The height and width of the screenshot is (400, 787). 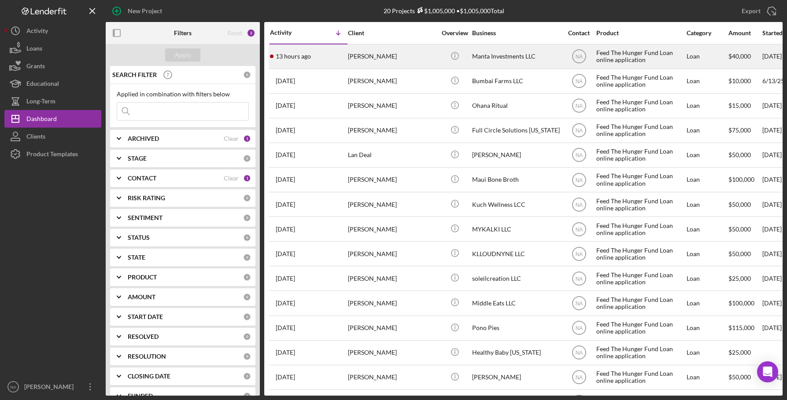 What do you see at coordinates (640, 33) in the screenshot?
I see `div: Product` at bounding box center [640, 33].